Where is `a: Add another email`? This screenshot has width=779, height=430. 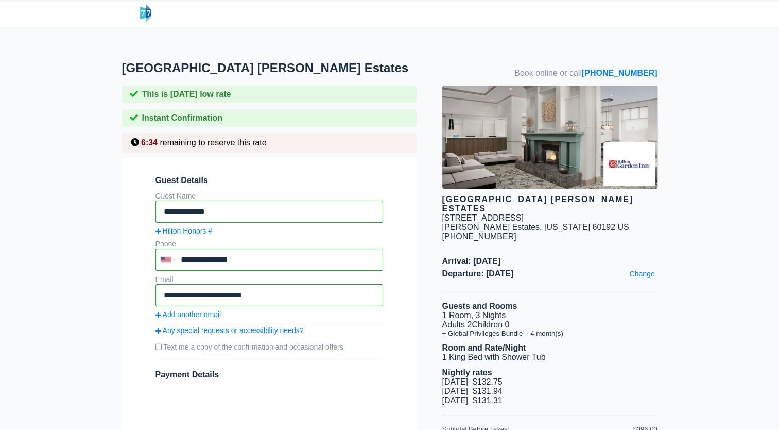 a: Add another email is located at coordinates (269, 314).